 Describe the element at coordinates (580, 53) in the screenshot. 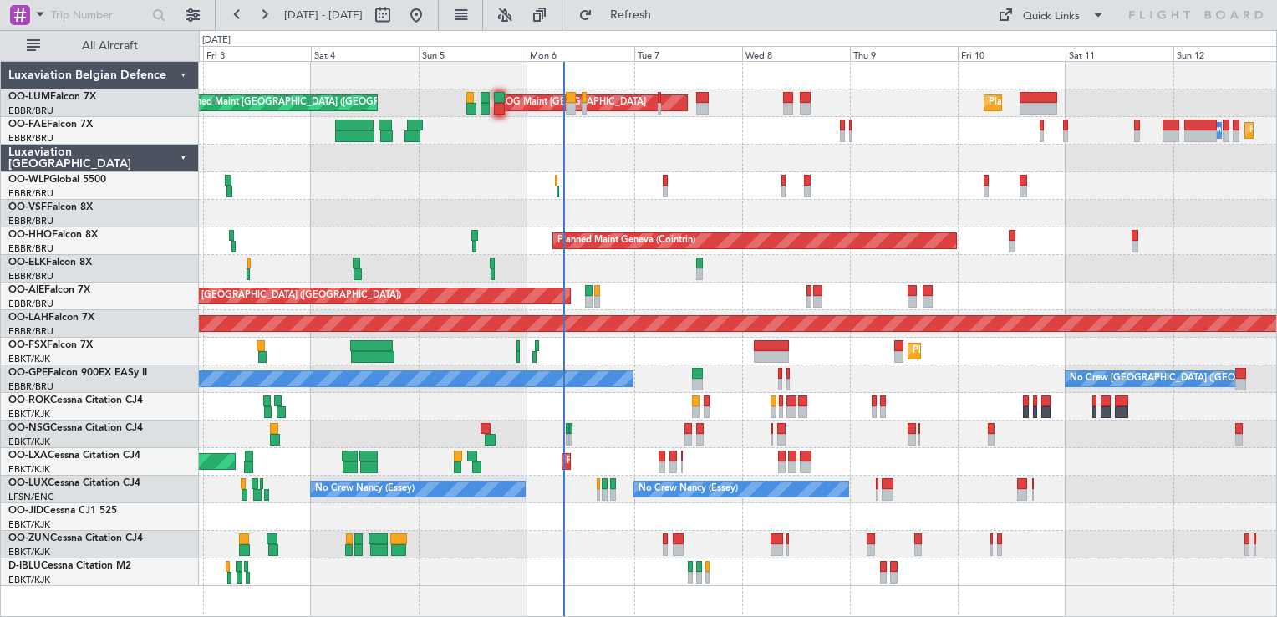

I see `div: Mon 6` at that location.